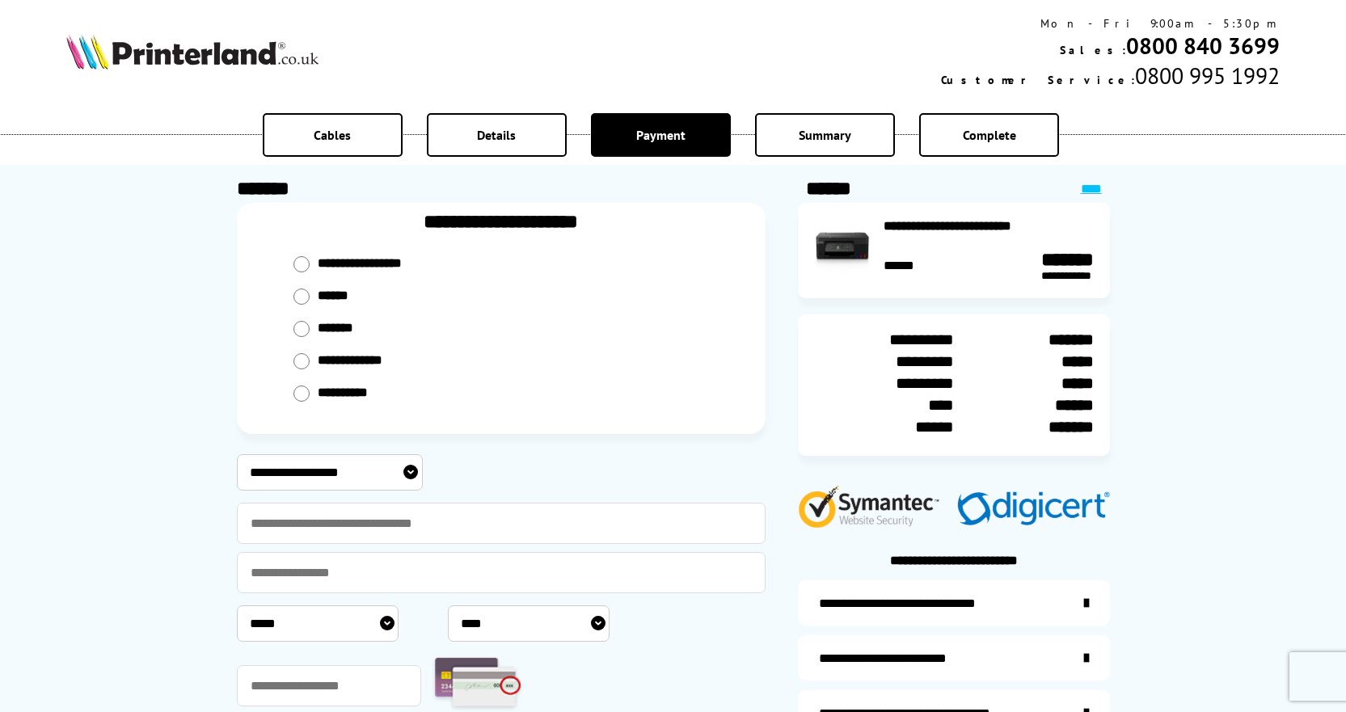 The image size is (1346, 712). I want to click on div: Mon - Fri 9:00am - 5:30pm, so click(1110, 23).